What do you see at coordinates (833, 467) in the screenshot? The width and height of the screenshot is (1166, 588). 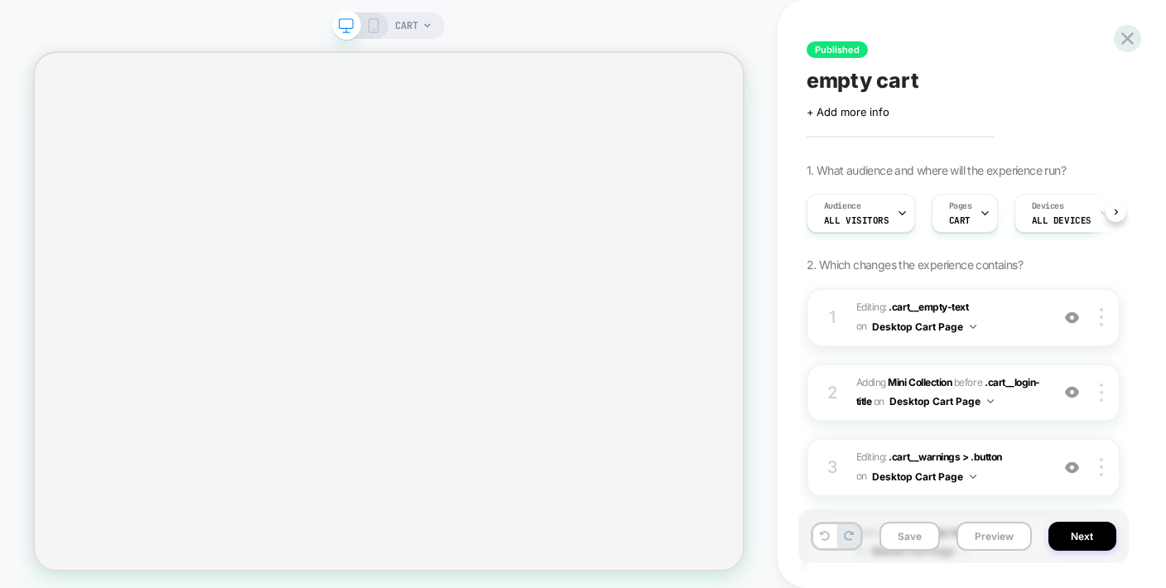 I see `div: 3` at bounding box center [833, 467].